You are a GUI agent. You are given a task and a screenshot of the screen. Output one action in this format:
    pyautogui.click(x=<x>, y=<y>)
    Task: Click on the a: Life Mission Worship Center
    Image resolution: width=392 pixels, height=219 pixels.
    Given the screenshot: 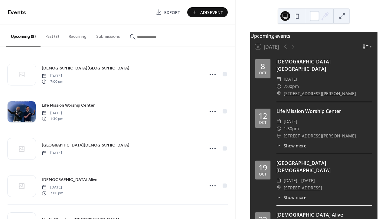 What is the action you would take?
    pyautogui.click(x=68, y=105)
    